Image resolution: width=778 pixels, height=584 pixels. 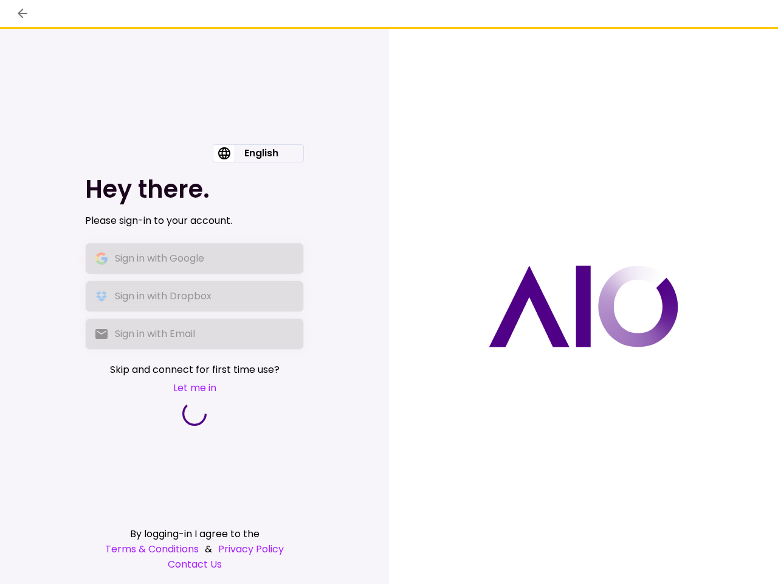 What do you see at coordinates (159, 258) in the screenshot?
I see `div: Sign in with Google` at bounding box center [159, 258].